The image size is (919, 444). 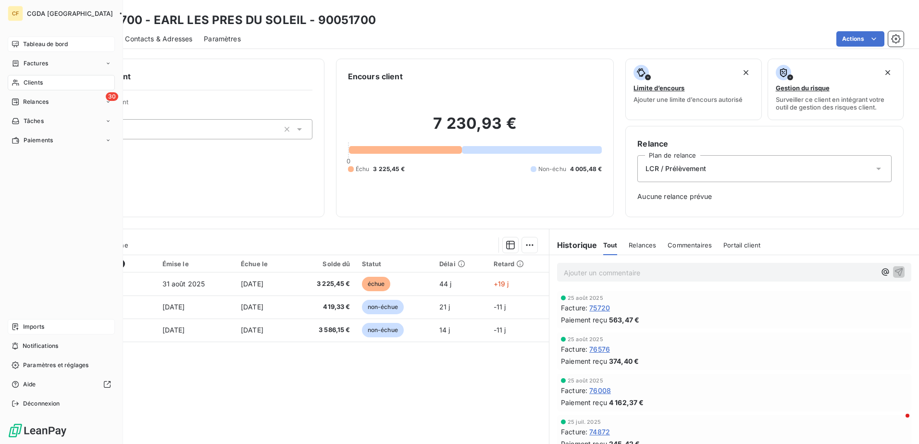 I want to click on div: Émise le, so click(x=196, y=264).